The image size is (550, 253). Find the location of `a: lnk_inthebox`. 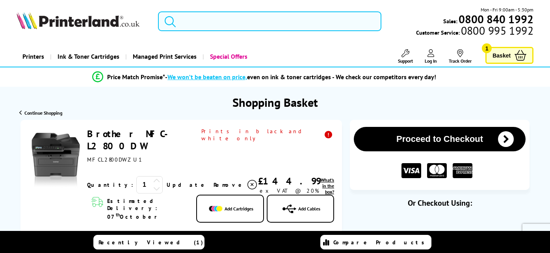

a: lnk_inthebox is located at coordinates (328, 186).